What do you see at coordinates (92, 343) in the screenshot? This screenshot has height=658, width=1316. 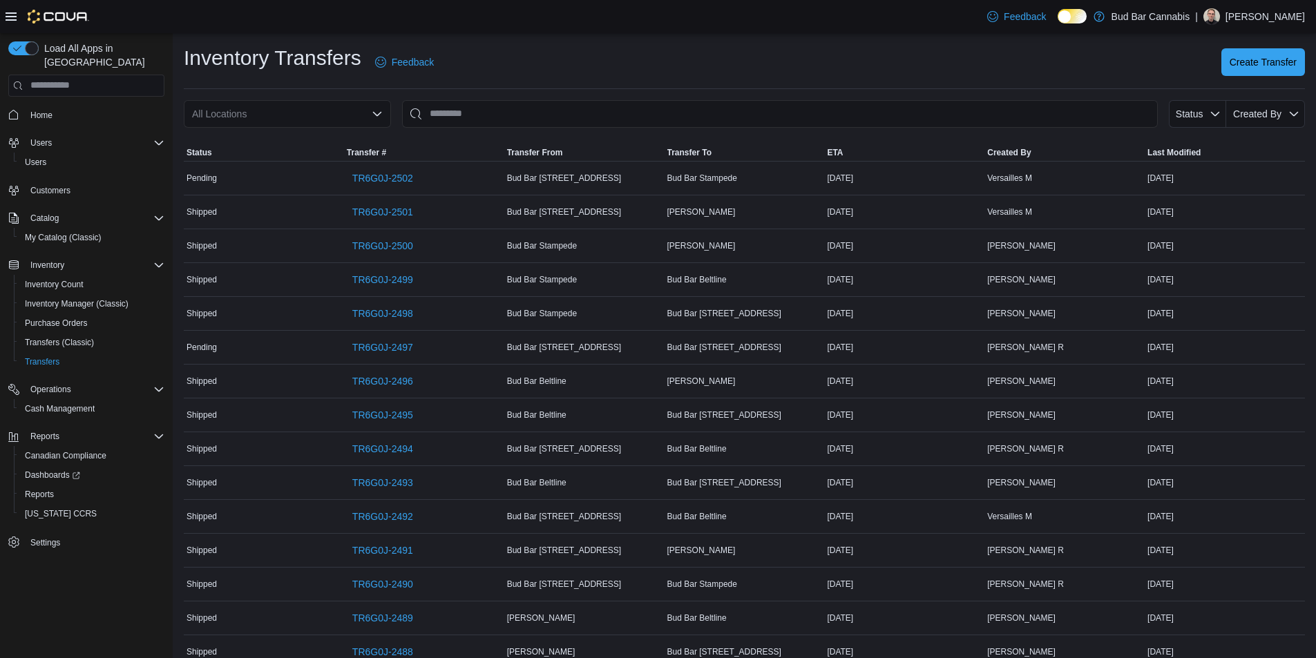 I see `button: Transfers (Classic)` at bounding box center [92, 343].